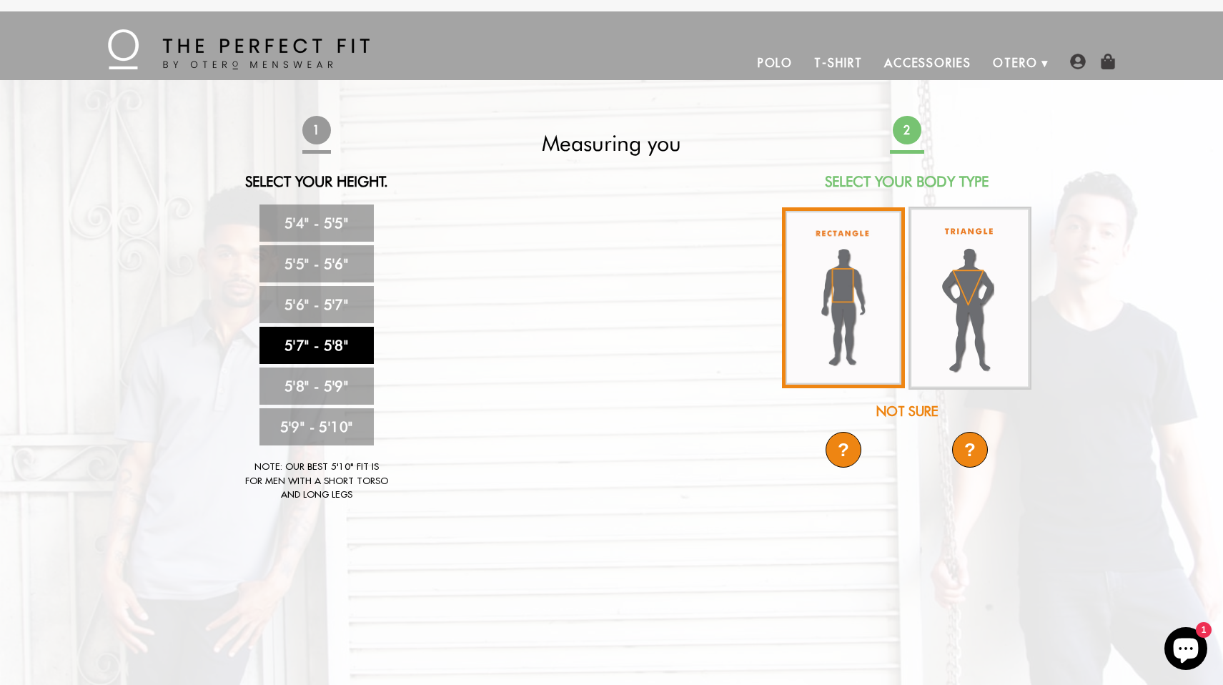 The height and width of the screenshot is (685, 1223). What do you see at coordinates (317, 264) in the screenshot?
I see `a: 5'5" - 5'6"` at bounding box center [317, 264].